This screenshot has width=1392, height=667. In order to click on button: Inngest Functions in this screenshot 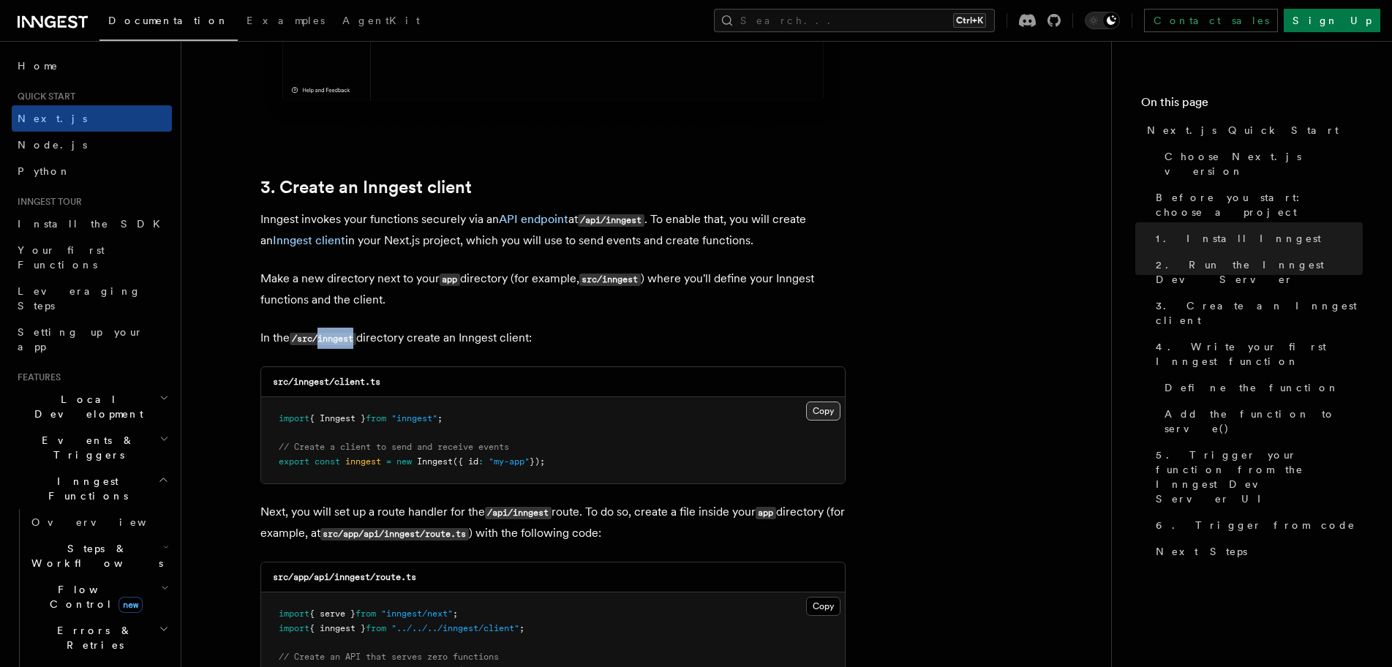, I will do `click(91, 489)`.